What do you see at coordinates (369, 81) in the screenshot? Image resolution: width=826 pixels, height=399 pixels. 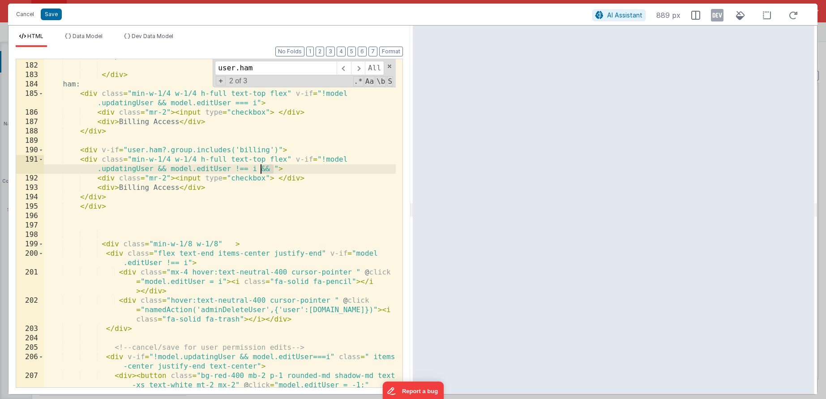 I see `span: CaseSensitive Search` at bounding box center [369, 81].